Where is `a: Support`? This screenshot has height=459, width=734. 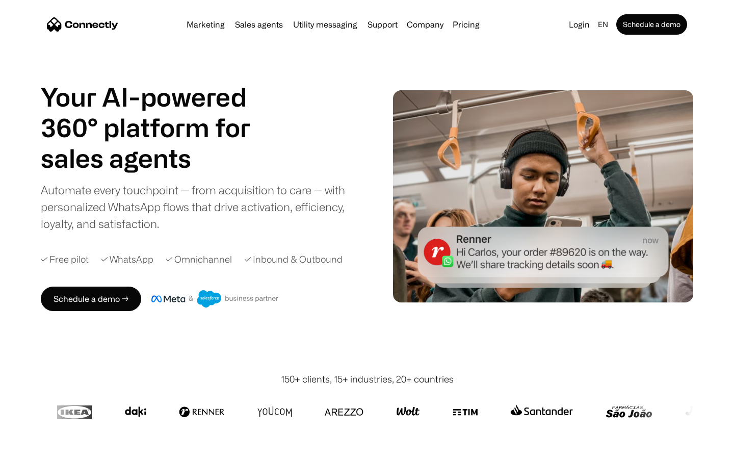 a: Support is located at coordinates (382, 24).